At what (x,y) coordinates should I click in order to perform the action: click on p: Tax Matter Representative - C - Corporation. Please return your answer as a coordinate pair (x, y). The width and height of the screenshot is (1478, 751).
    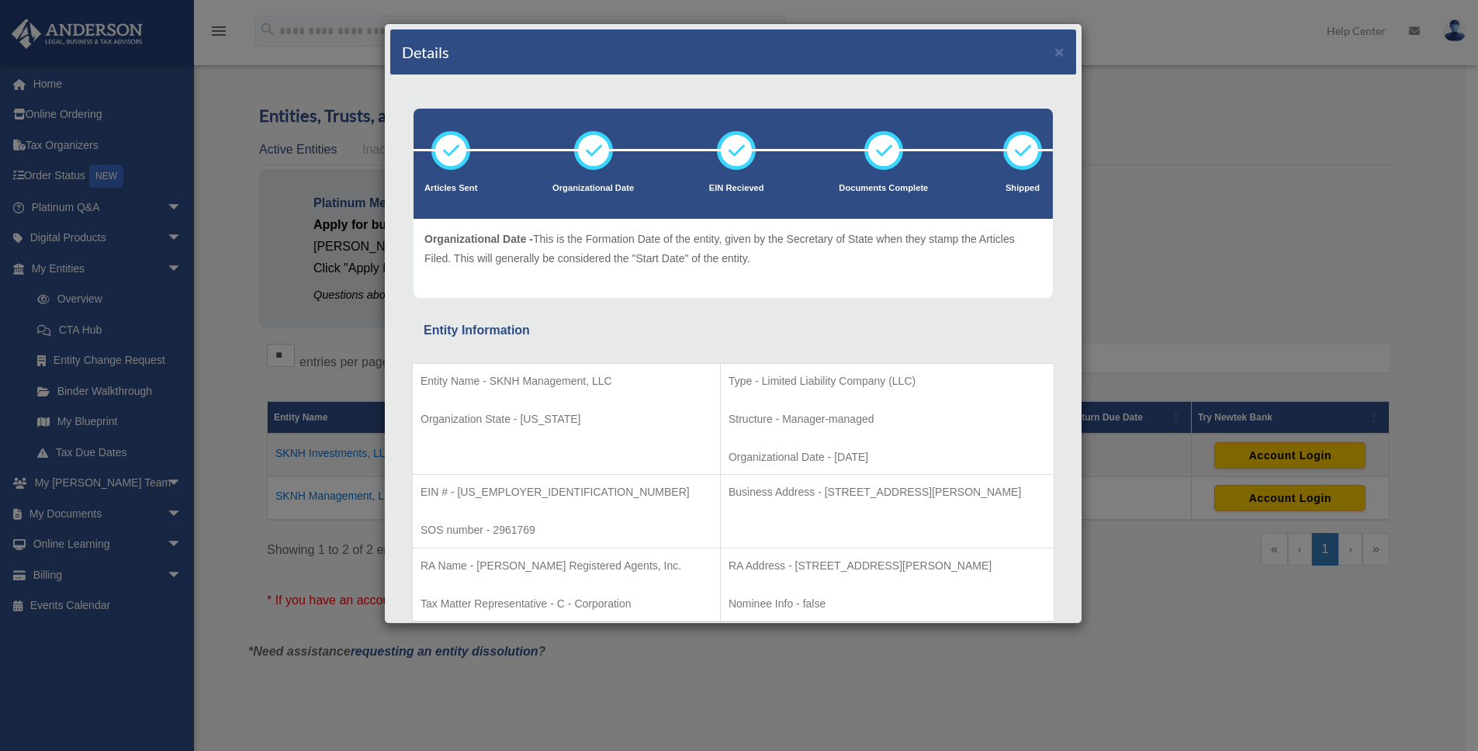
    Looking at the image, I should click on (566, 604).